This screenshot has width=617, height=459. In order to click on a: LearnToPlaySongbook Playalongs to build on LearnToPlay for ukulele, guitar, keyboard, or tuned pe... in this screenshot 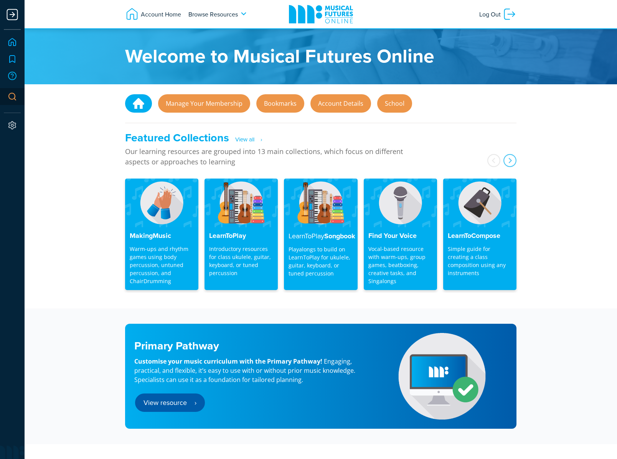, I will do `click(320, 234)`.